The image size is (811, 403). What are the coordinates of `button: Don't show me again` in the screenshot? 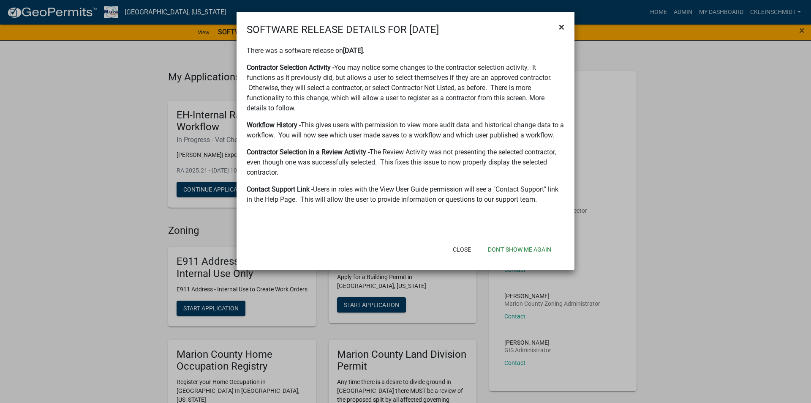 It's located at (520, 249).